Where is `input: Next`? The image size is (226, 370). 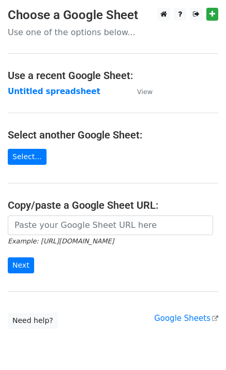 input: Next is located at coordinates (21, 265).